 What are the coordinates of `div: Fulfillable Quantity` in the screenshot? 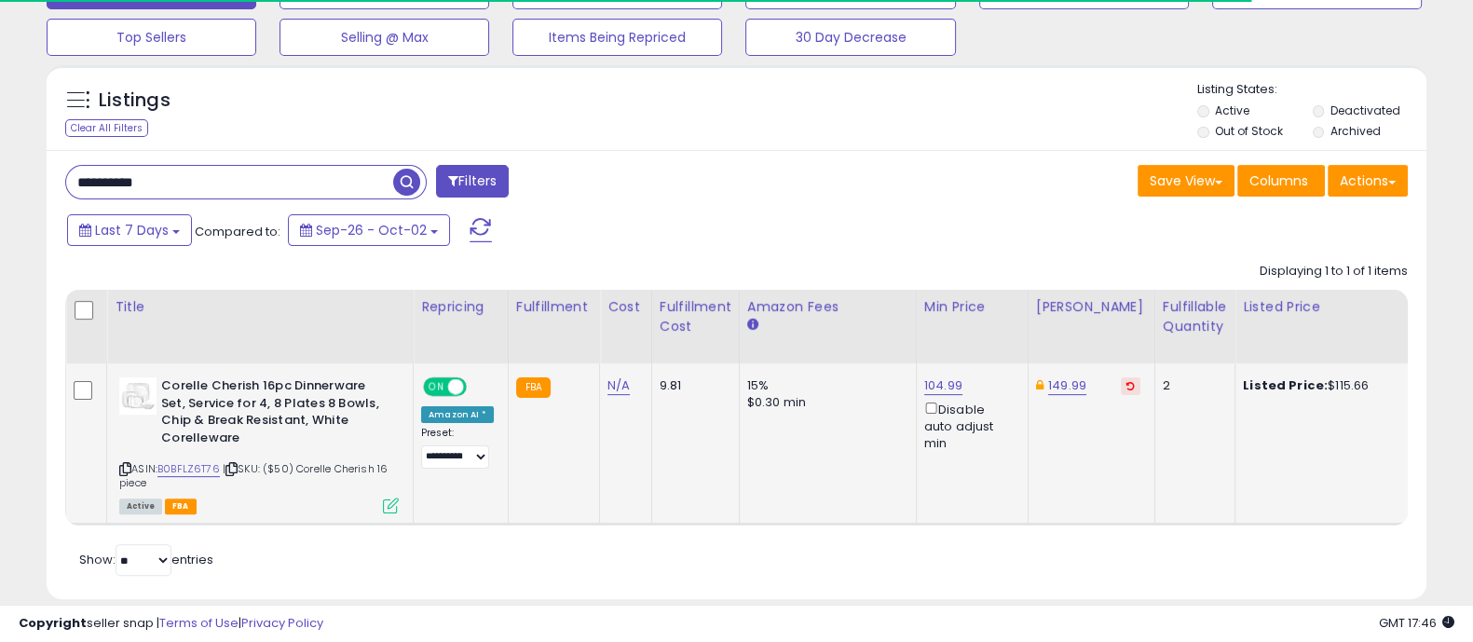 It's located at (1194, 317).